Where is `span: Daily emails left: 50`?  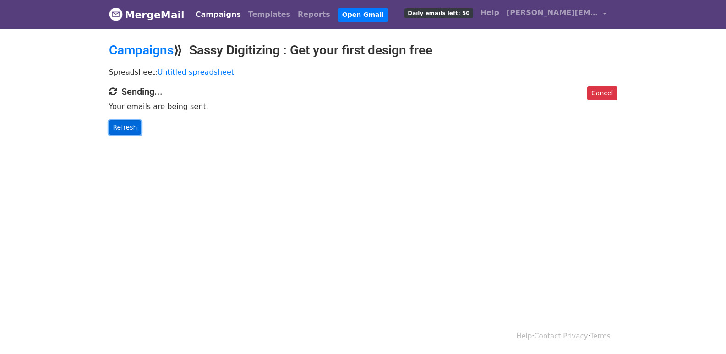
span: Daily emails left: 50 is located at coordinates (439, 13).